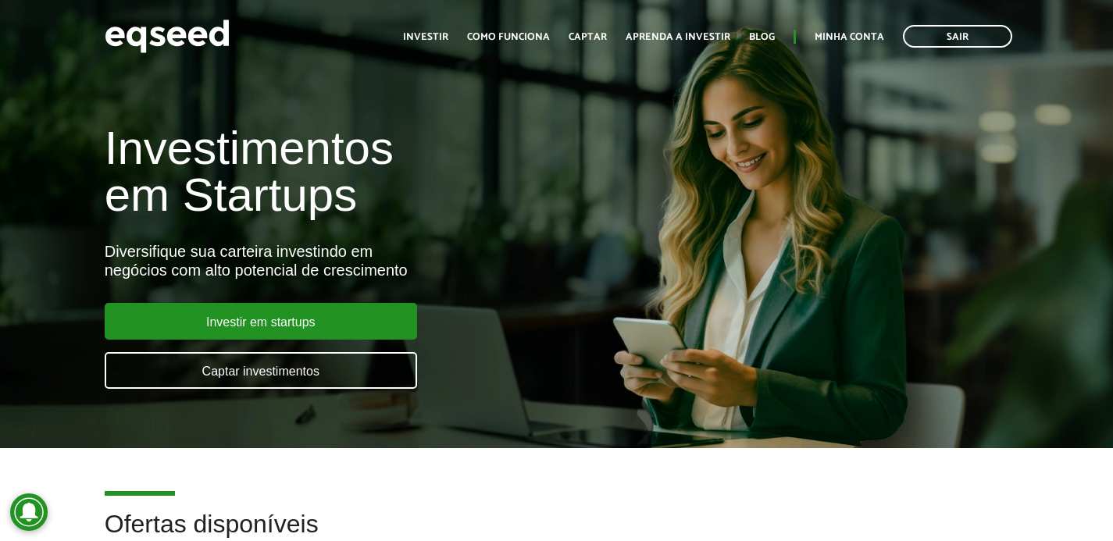 The image size is (1113, 541). Describe the element at coordinates (762, 37) in the screenshot. I see `a: Blog` at that location.